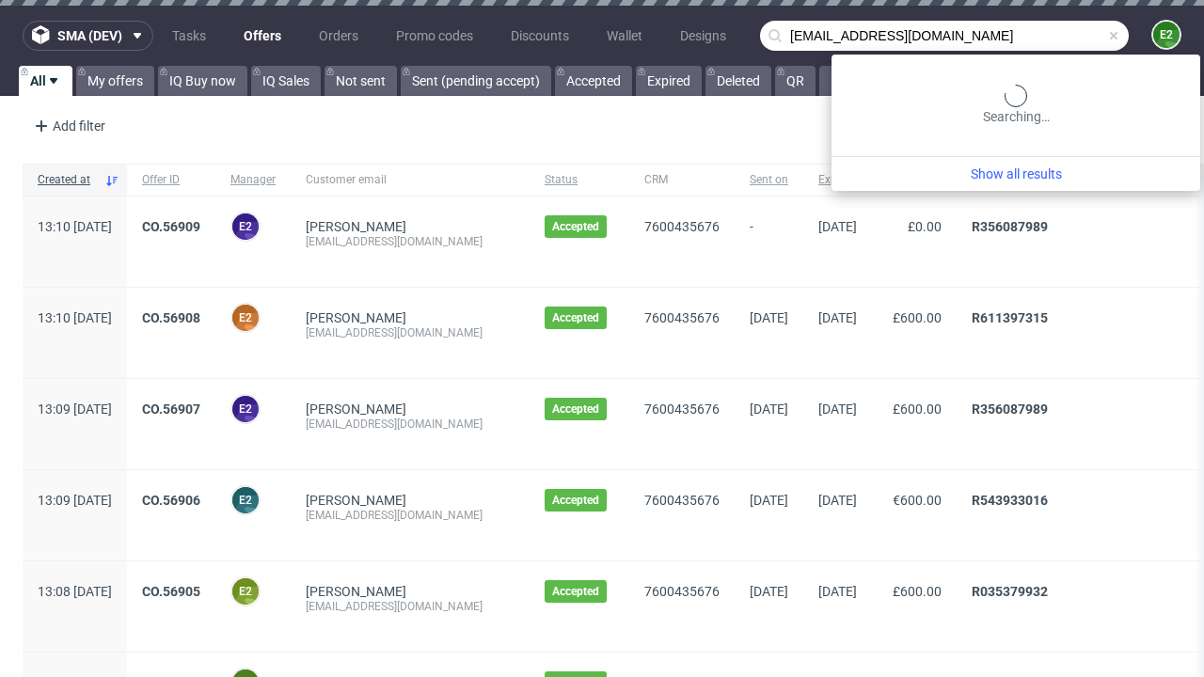  I want to click on a: QR, so click(795, 81).